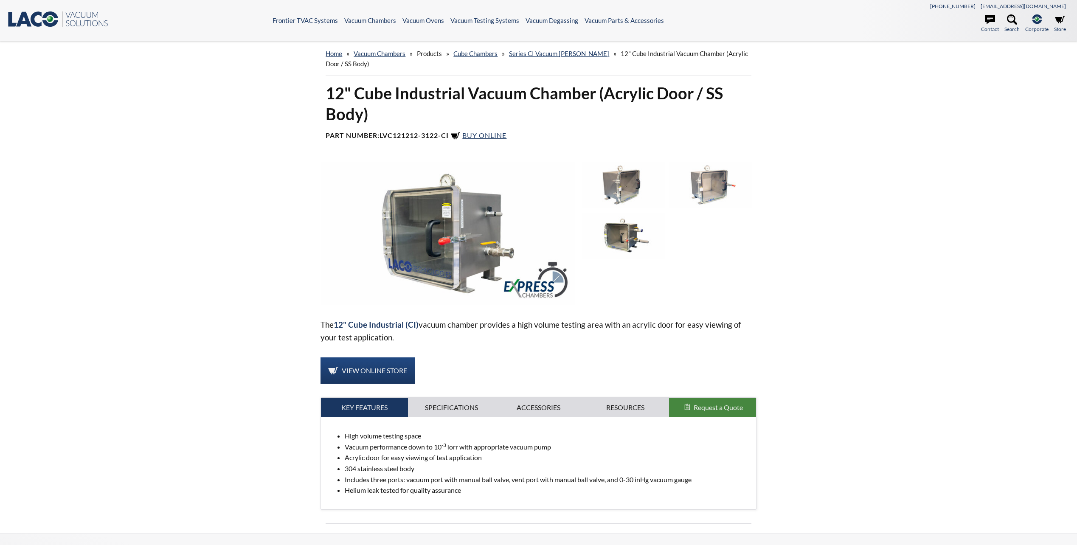 This screenshot has height=545, width=1077. I want to click on li: Vacuum performance down to 10 Torr with appropriate vacuum pump, so click(547, 447).